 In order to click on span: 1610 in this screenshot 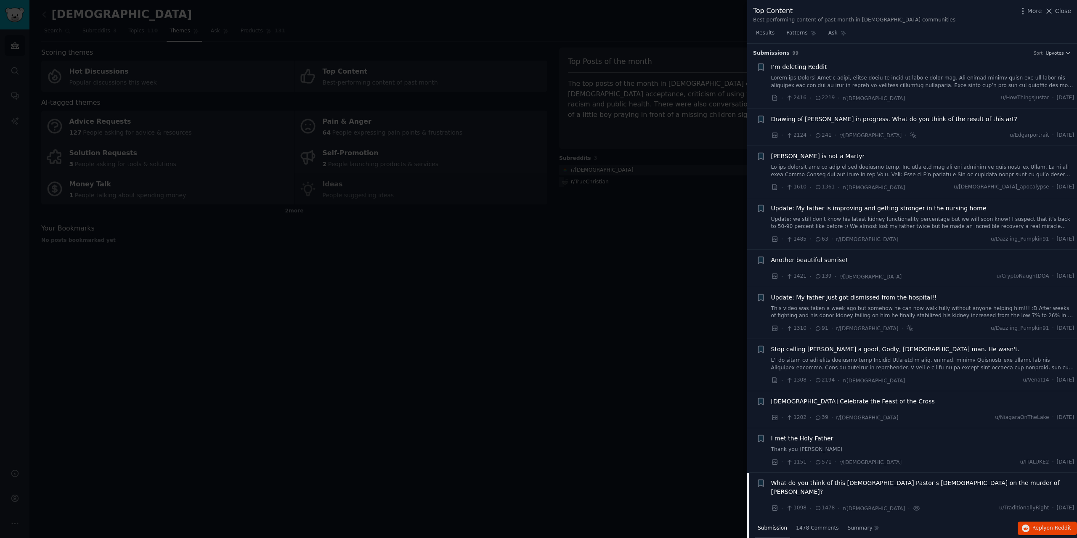, I will do `click(796, 187)`.